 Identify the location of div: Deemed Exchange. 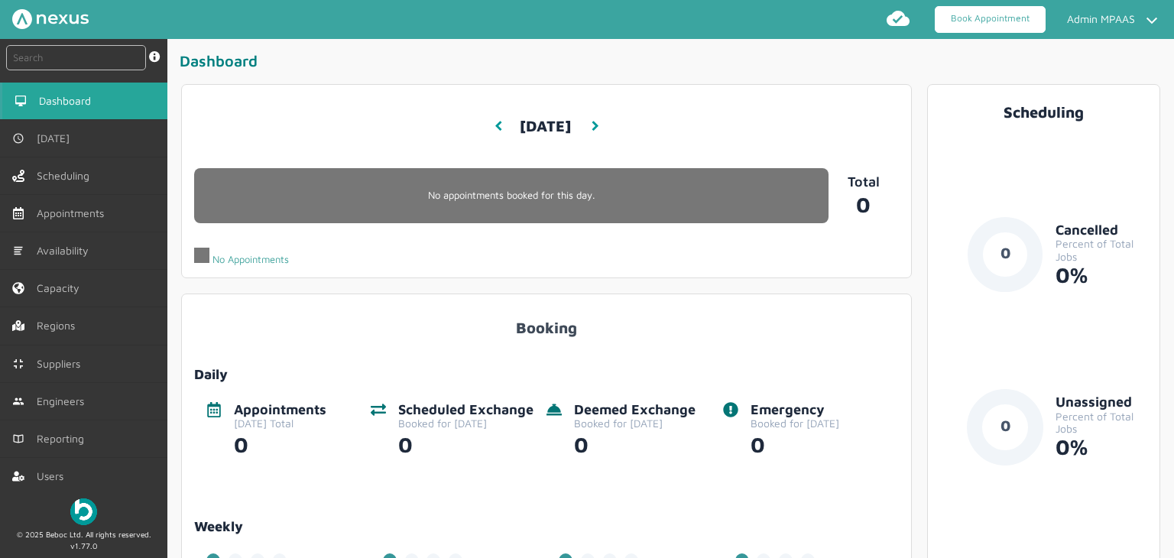
(635, 410).